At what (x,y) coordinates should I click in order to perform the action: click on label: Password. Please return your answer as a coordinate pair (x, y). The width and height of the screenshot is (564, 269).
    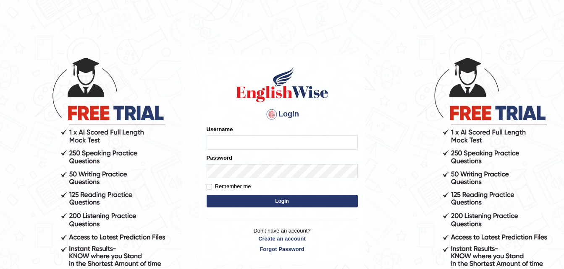
    Looking at the image, I should click on (219, 158).